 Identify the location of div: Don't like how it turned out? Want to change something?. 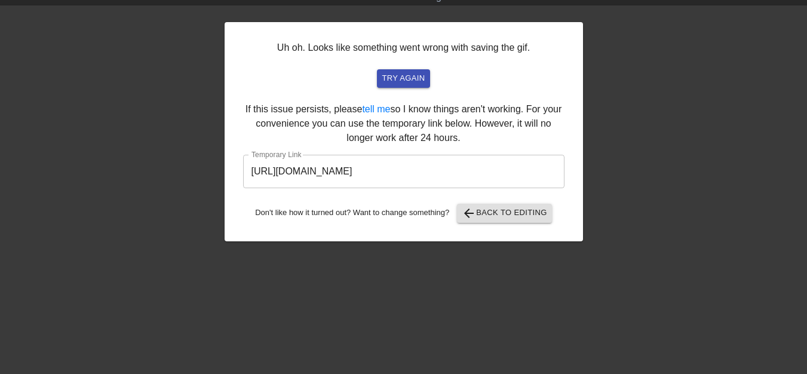
(404, 213).